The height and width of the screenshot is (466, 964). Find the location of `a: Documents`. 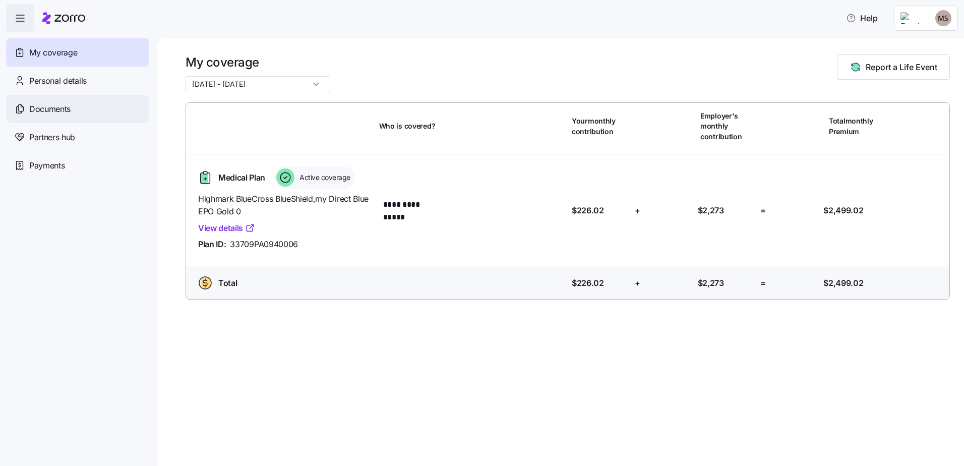

a: Documents is located at coordinates (78, 109).